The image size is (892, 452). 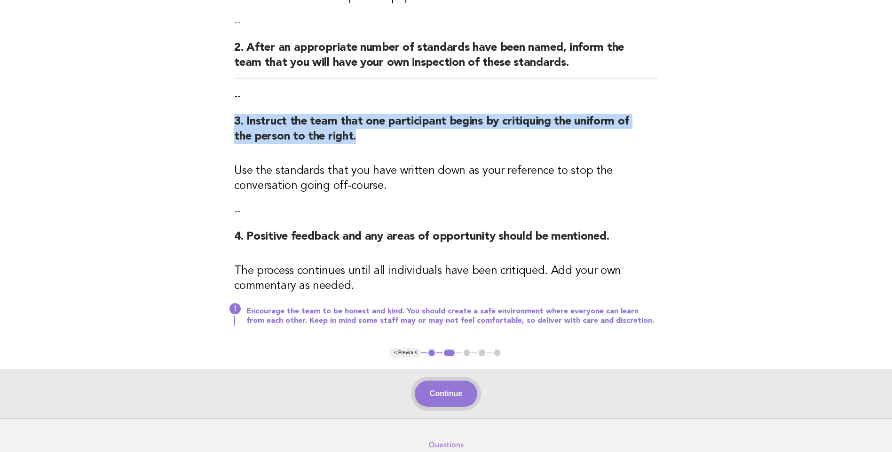 I want to click on button: Continue, so click(x=446, y=394).